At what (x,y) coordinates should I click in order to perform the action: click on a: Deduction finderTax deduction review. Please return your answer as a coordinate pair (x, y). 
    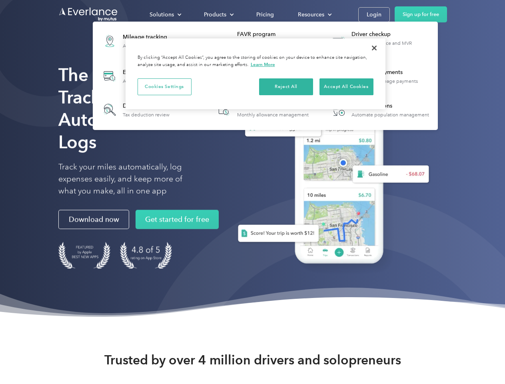
    Looking at the image, I should click on (135, 110).